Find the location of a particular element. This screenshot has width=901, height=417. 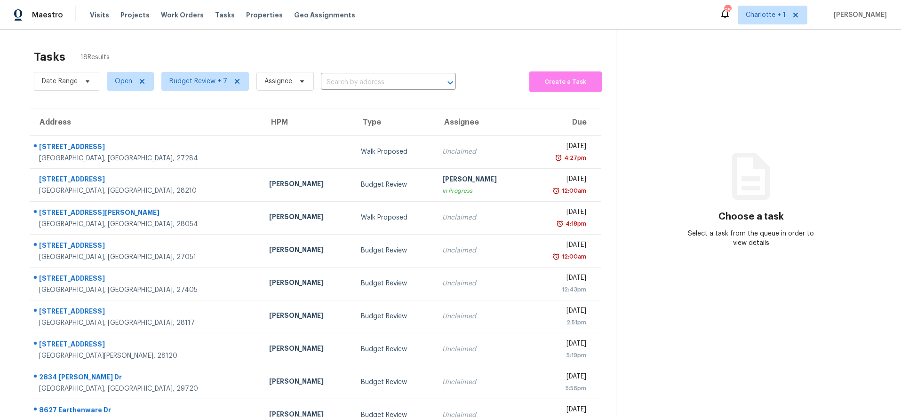

div: 5:19pm is located at coordinates (560, 356).